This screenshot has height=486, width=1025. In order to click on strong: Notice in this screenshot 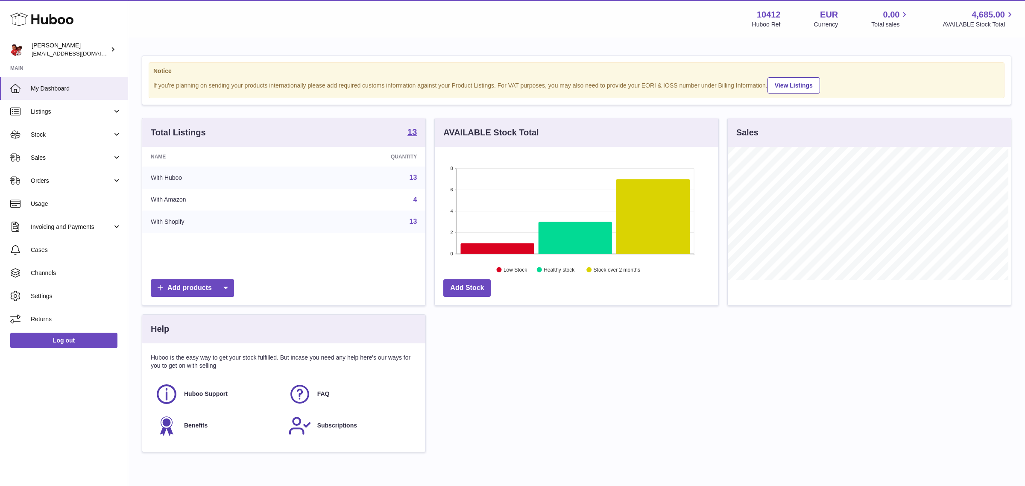, I will do `click(577, 71)`.